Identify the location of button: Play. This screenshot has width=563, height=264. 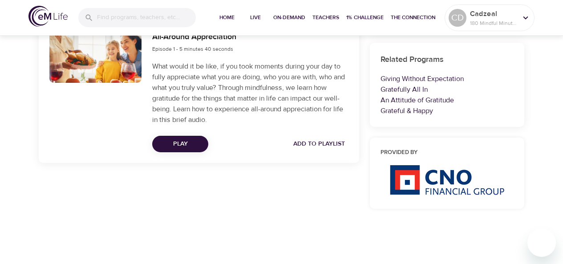
(180, 144).